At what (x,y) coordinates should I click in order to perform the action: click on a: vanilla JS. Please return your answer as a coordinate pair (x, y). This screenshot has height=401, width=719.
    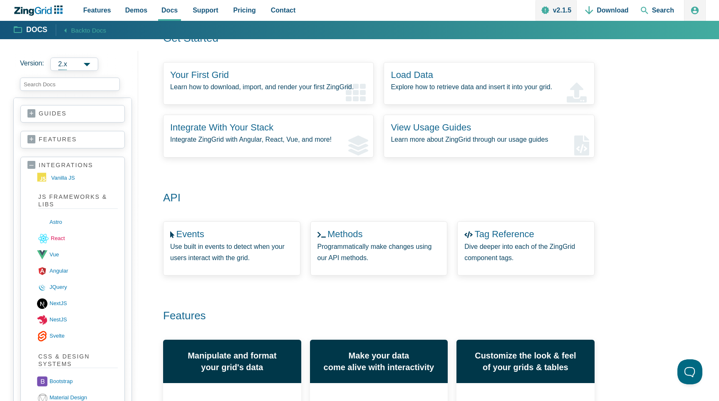
    Looking at the image, I should click on (77, 178).